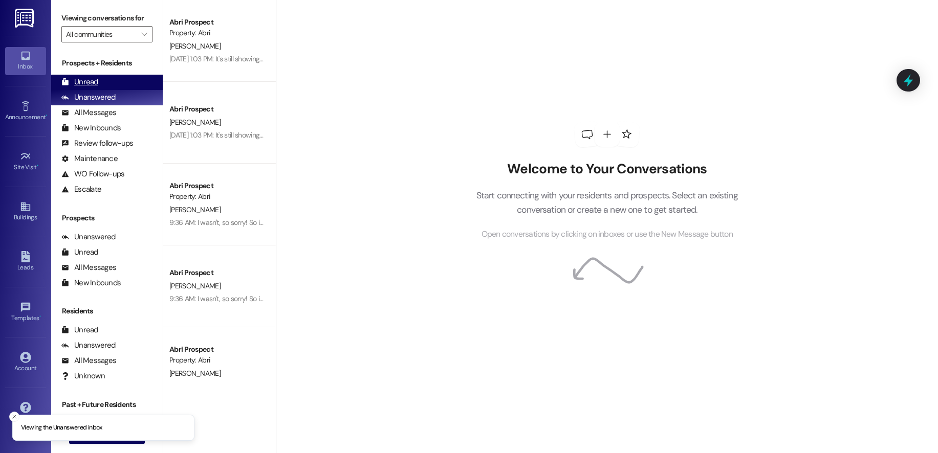 Image resolution: width=938 pixels, height=453 pixels. What do you see at coordinates (26, 61) in the screenshot?
I see `a: Inbox` at bounding box center [26, 61].